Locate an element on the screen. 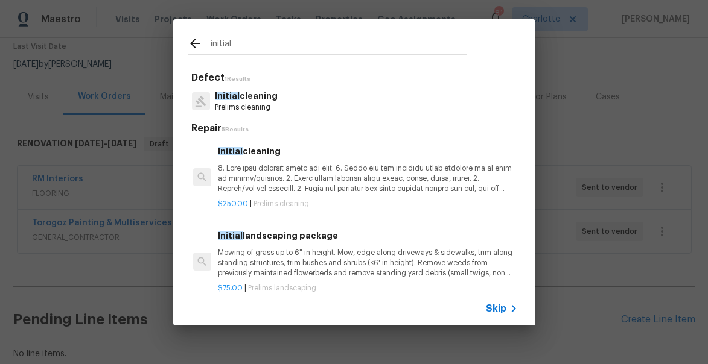 The image size is (708, 364). span: 5 Results is located at coordinates (235, 130).